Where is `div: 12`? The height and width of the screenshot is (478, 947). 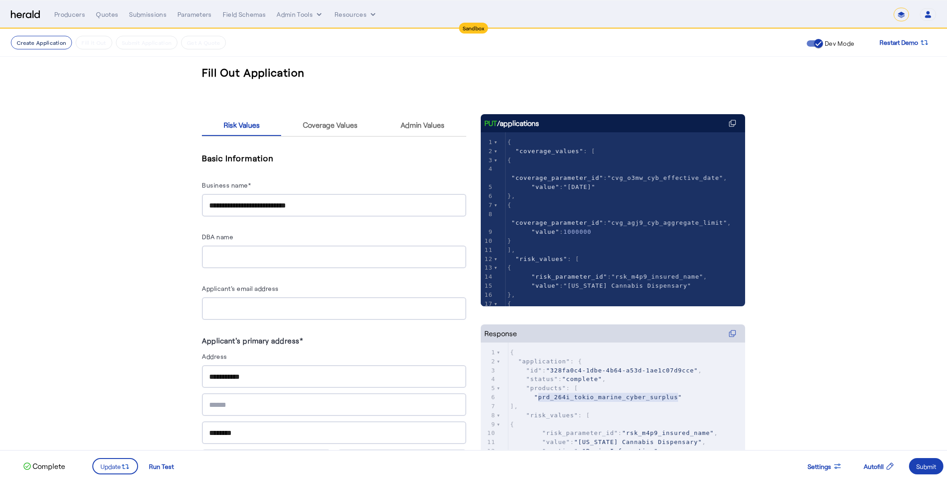
div: 12 is located at coordinates (489, 451).